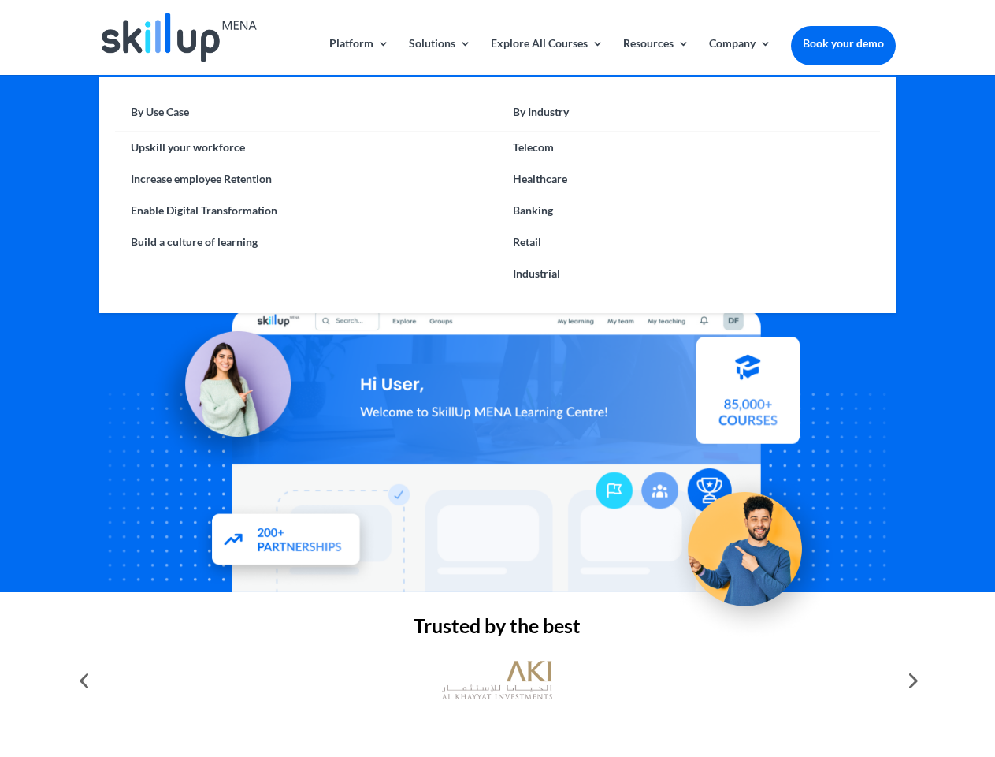 The height and width of the screenshot is (757, 995). I want to click on a: Enable Digital Transformation, so click(306, 210).